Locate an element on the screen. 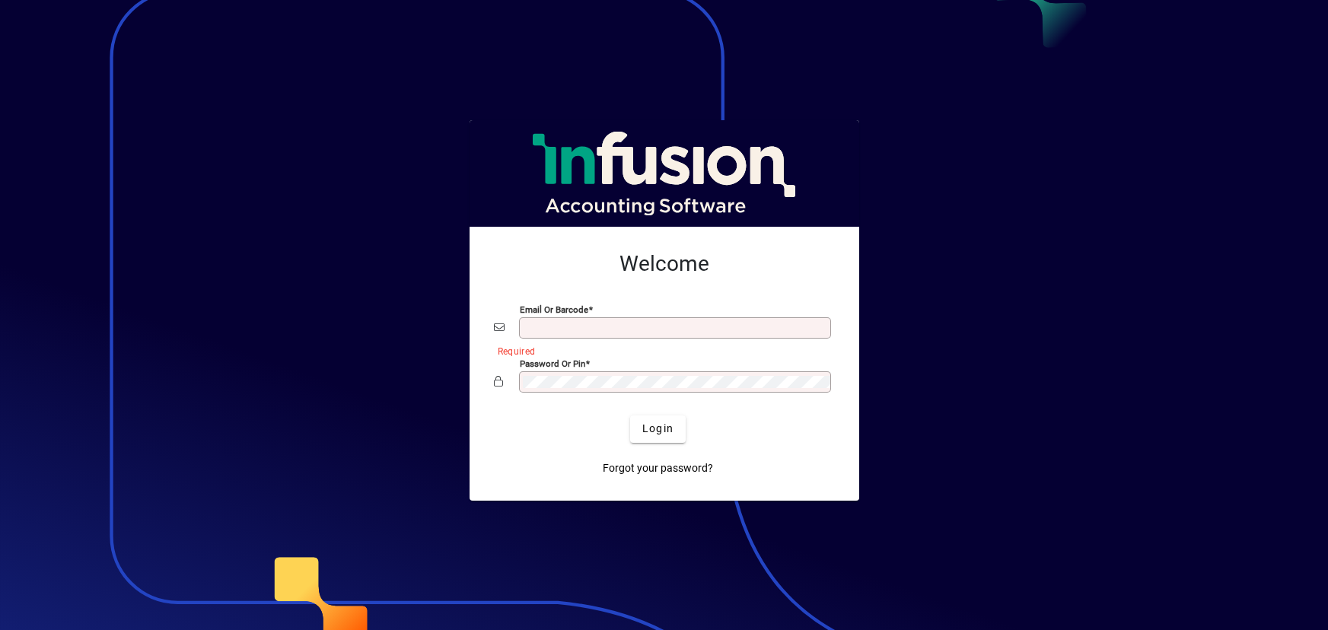 The height and width of the screenshot is (630, 1328). h2: Welcome is located at coordinates (665, 264).